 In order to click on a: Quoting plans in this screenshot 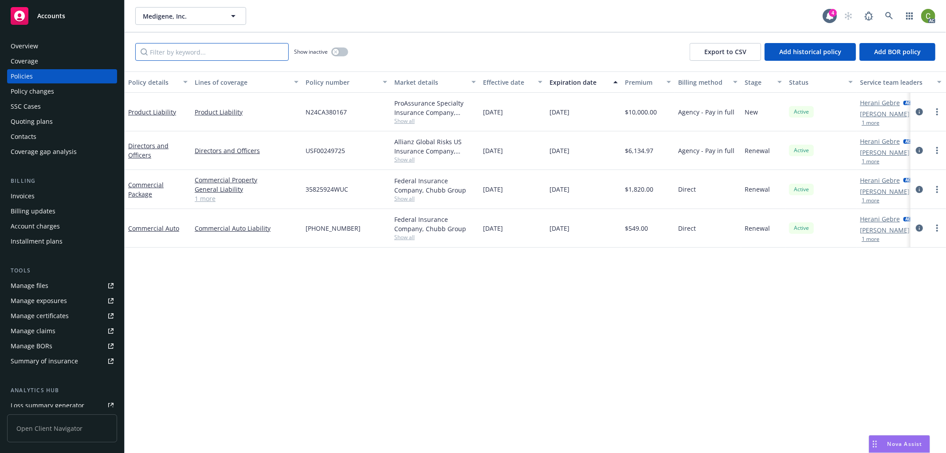, I will do `click(62, 122)`.